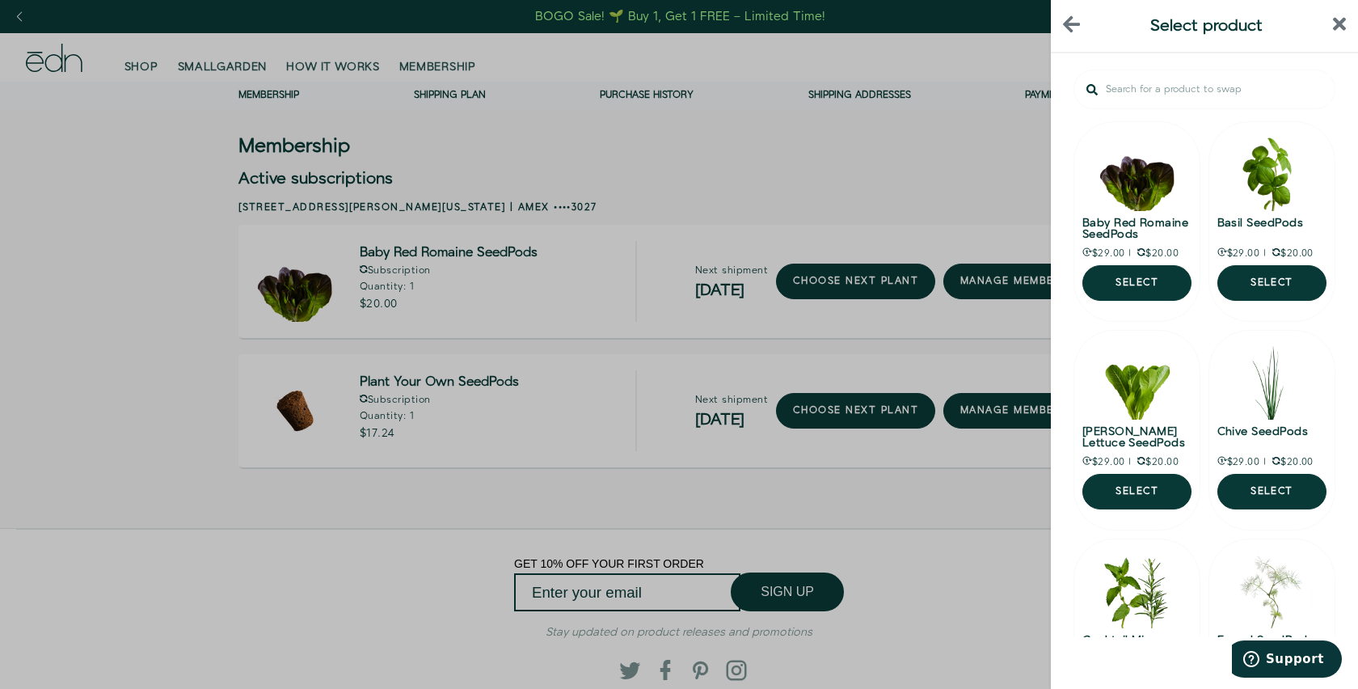 The image size is (1358, 689). What do you see at coordinates (1136, 646) in the screenshot?
I see `p: Cocktail Mix SeedPods` at bounding box center [1136, 646].